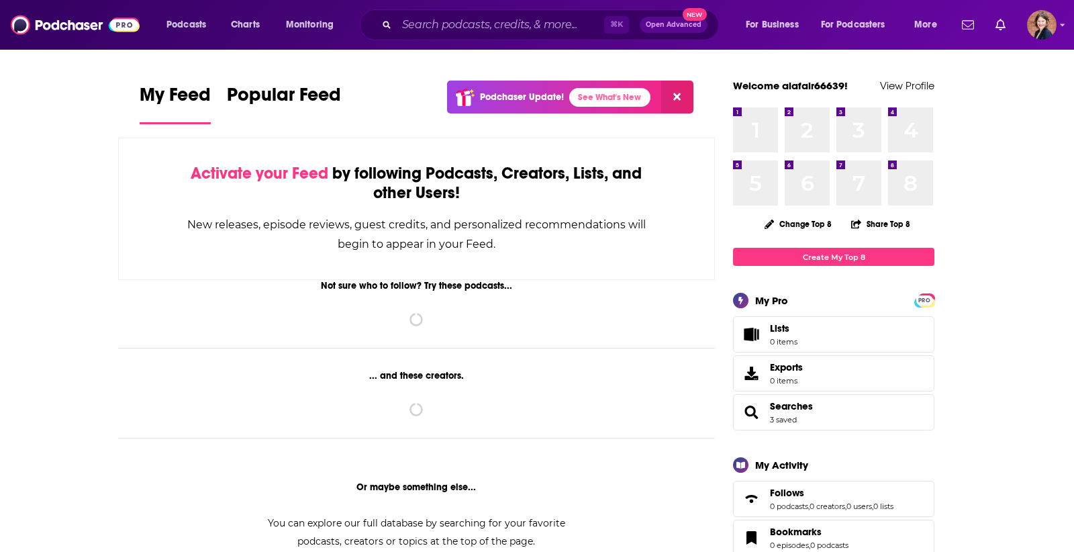 Image resolution: width=1074 pixels, height=552 pixels. I want to click on div: Or maybe something else..., so click(416, 487).